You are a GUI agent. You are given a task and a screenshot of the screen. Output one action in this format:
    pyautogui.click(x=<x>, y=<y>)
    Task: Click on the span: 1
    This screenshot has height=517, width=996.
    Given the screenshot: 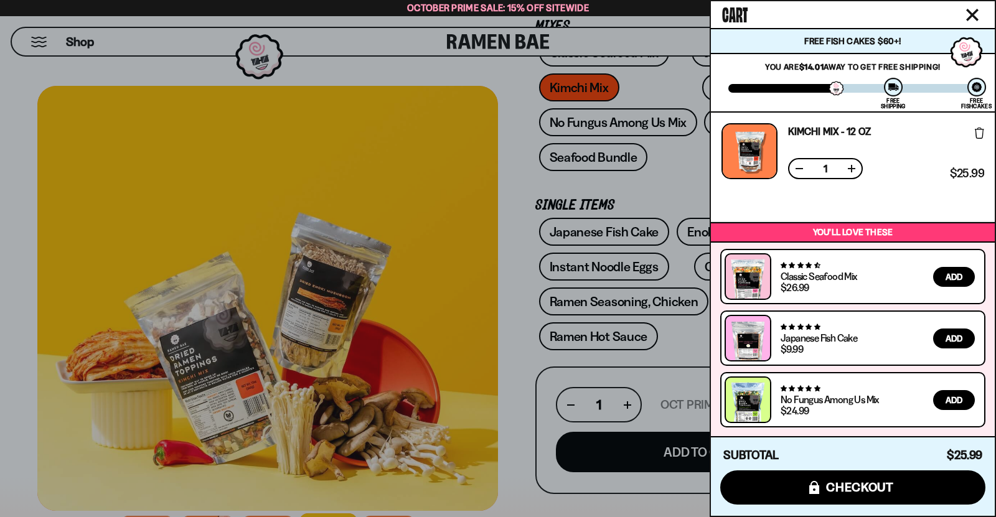 What is the action you would take?
    pyautogui.click(x=825, y=169)
    